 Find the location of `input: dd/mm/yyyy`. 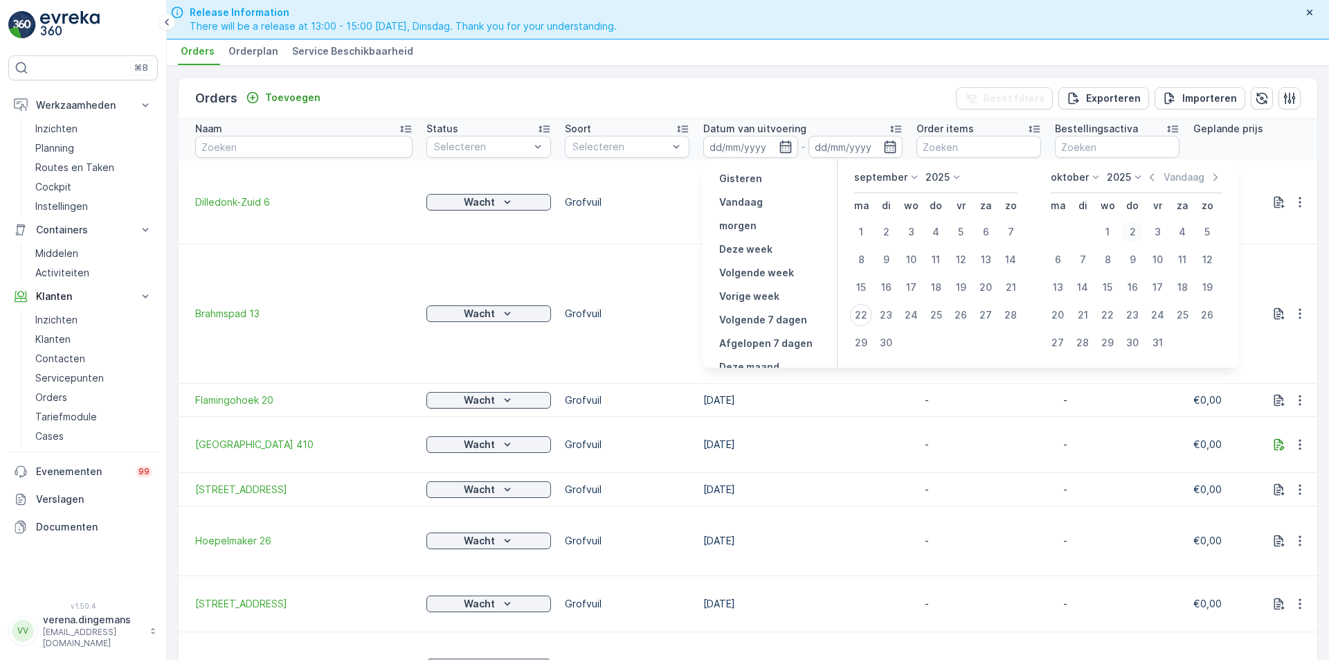

input: dd/mm/yyyy is located at coordinates (750, 147).